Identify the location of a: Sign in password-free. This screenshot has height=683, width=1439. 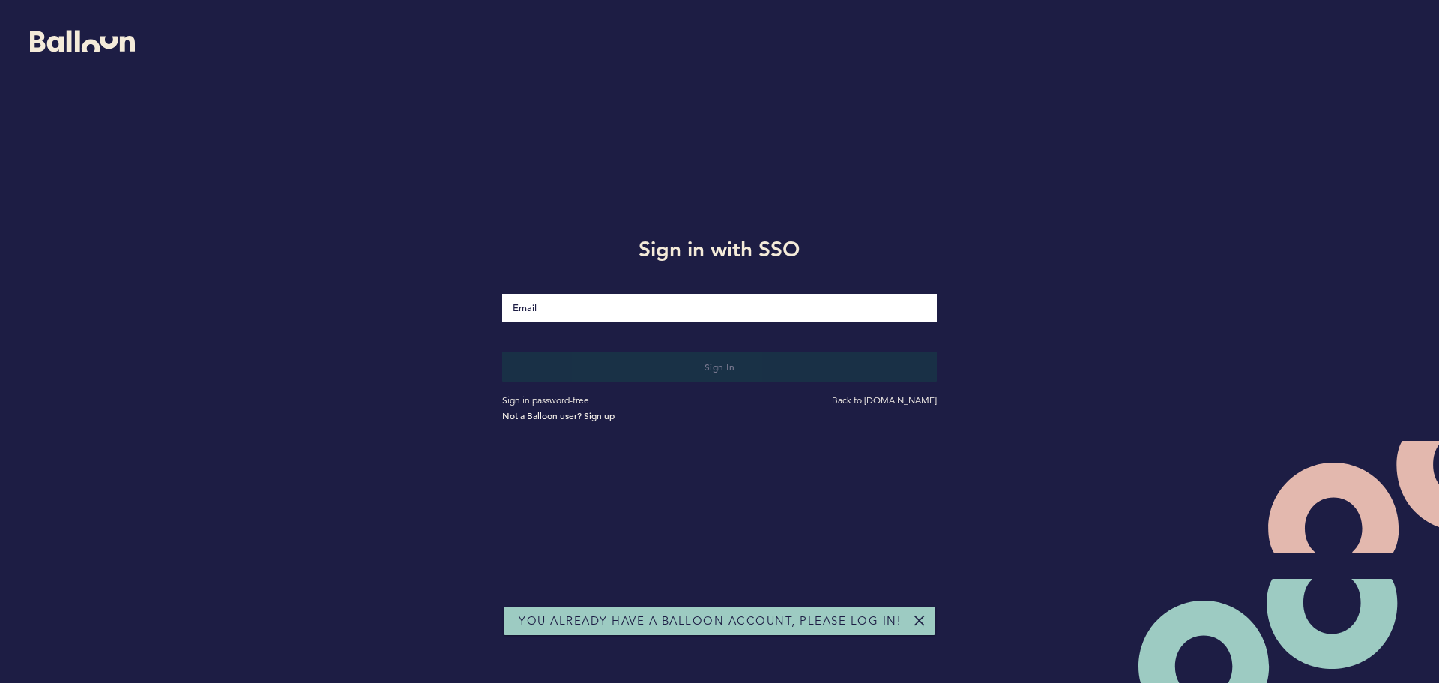
(546, 399).